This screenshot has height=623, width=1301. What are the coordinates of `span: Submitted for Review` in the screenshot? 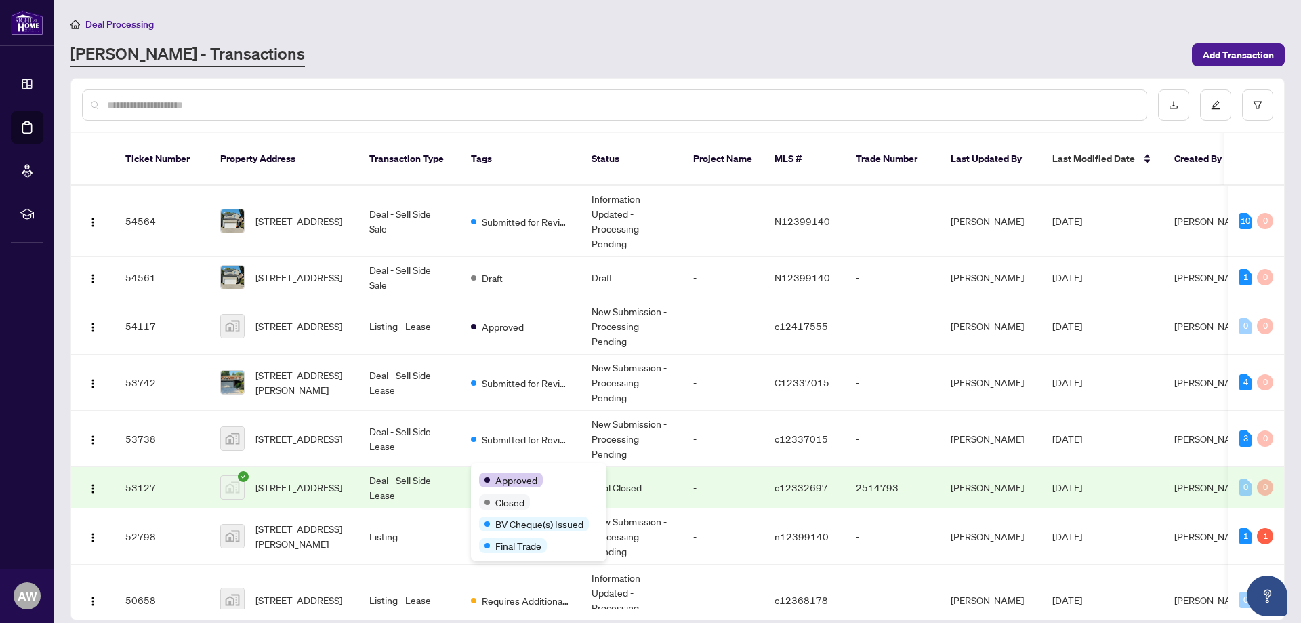 It's located at (526, 383).